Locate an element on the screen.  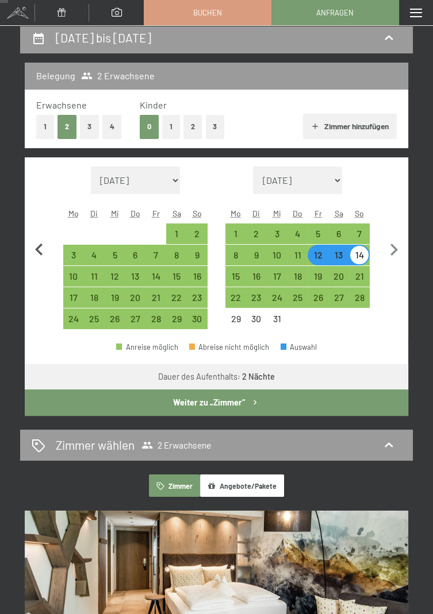
div: 2 is located at coordinates (256, 239).